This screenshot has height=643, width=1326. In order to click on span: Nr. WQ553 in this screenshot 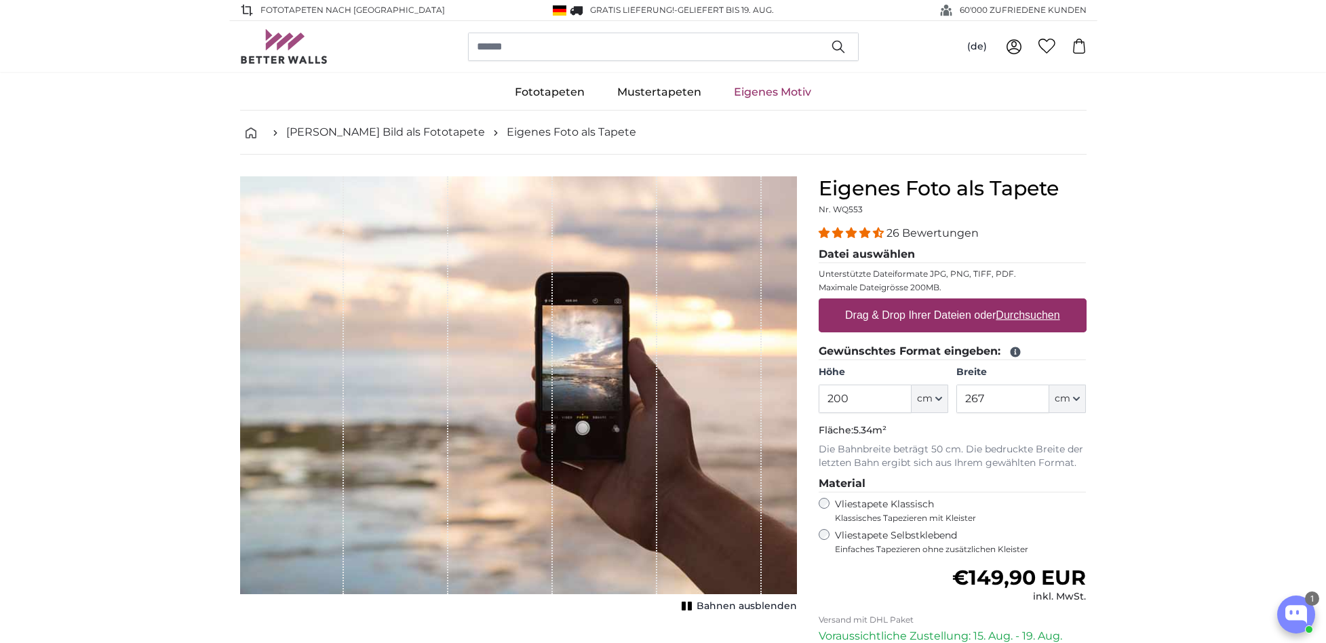, I will do `click(841, 209)`.